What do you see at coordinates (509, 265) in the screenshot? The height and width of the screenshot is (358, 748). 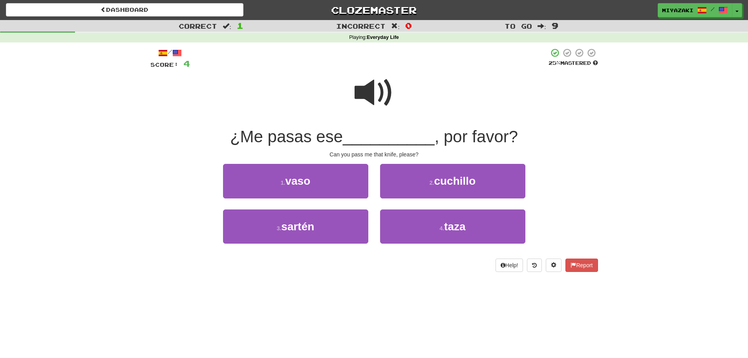 I see `button: Help!` at bounding box center [509, 265].